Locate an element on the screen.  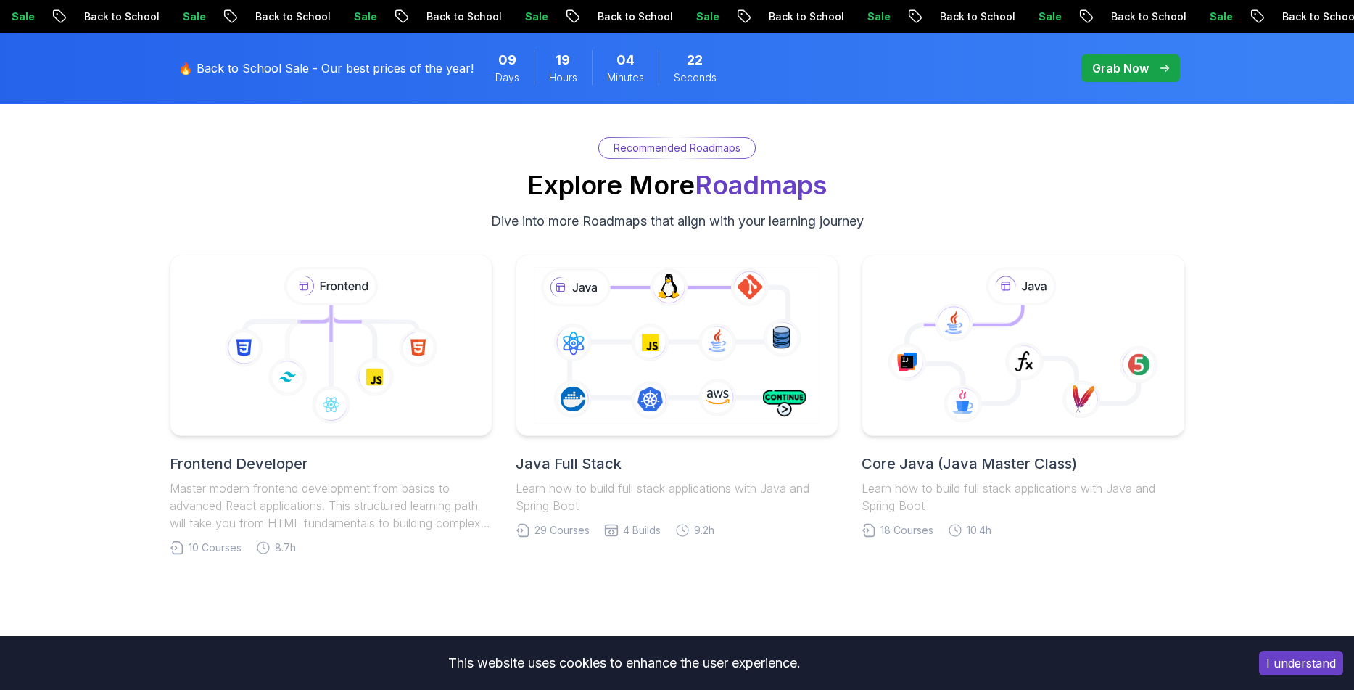
h2: Core Java (Java Master Class) is located at coordinates (1023, 464).